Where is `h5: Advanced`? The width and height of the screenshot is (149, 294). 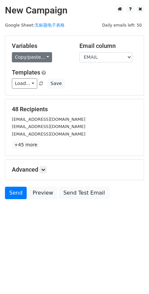 h5: Advanced is located at coordinates (74, 170).